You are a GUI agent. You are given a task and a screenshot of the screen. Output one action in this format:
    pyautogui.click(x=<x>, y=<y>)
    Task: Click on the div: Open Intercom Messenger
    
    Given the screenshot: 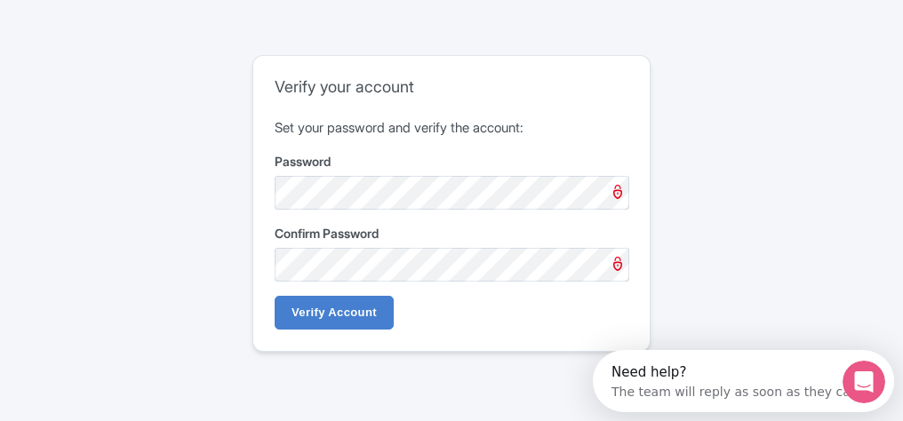 What is the action you would take?
    pyautogui.click(x=163, y=31)
    